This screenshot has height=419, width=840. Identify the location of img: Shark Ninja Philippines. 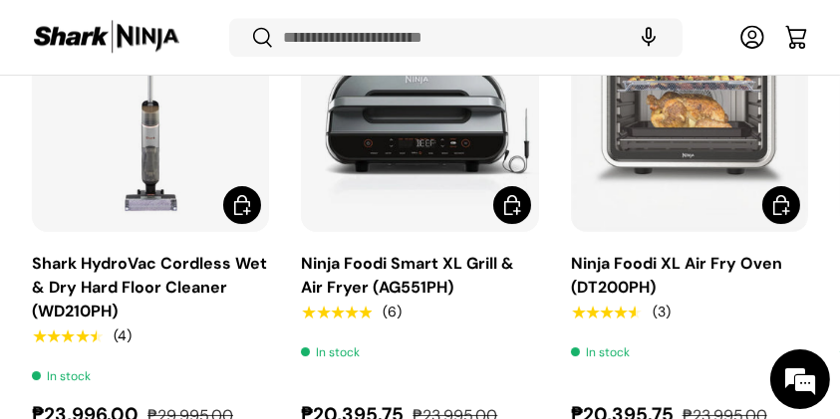
(107, 37).